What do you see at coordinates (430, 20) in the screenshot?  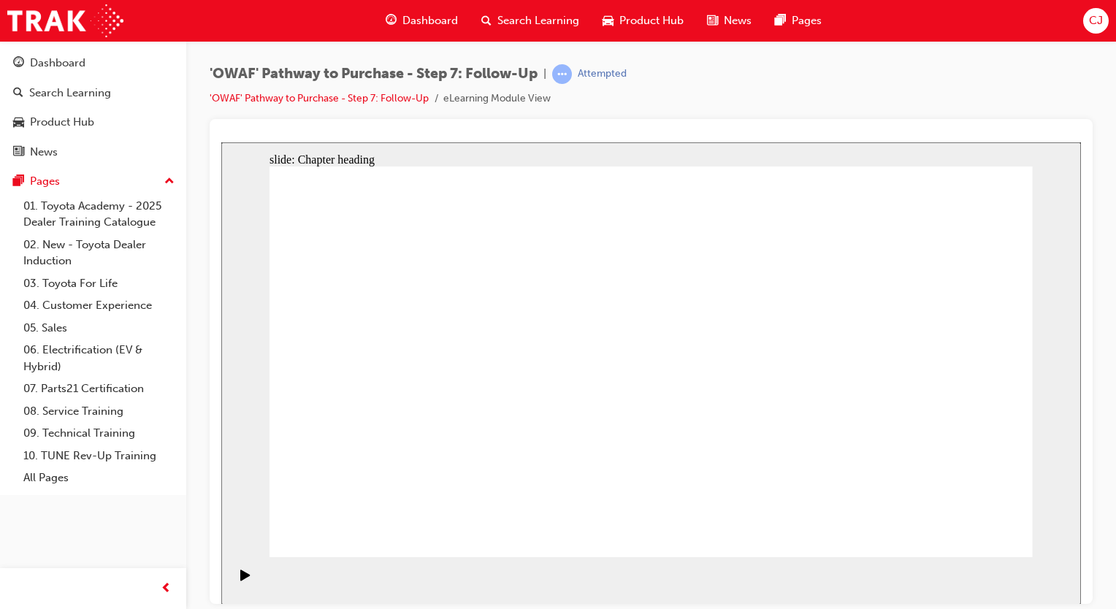 I see `span: Dashboard` at bounding box center [430, 20].